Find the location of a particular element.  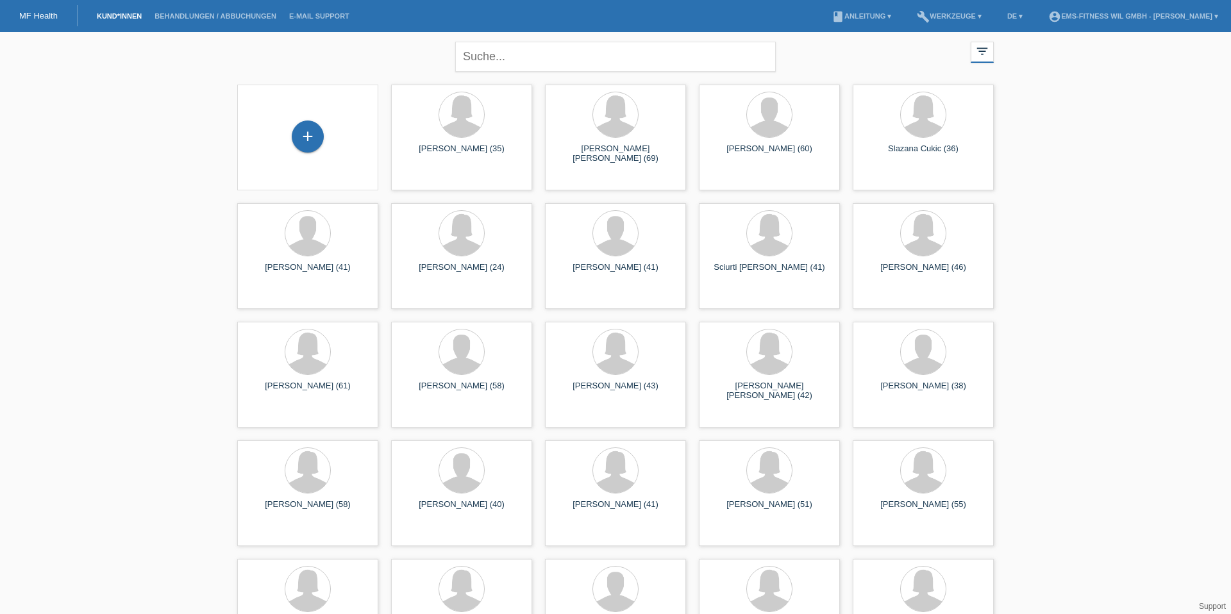

a: bookAnleitung ▾ is located at coordinates (861, 16).